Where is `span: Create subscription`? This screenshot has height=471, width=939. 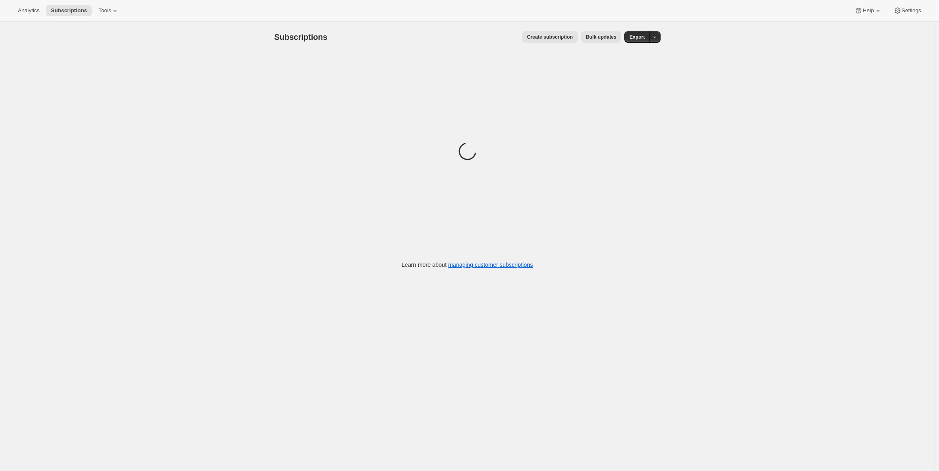
span: Create subscription is located at coordinates (550, 37).